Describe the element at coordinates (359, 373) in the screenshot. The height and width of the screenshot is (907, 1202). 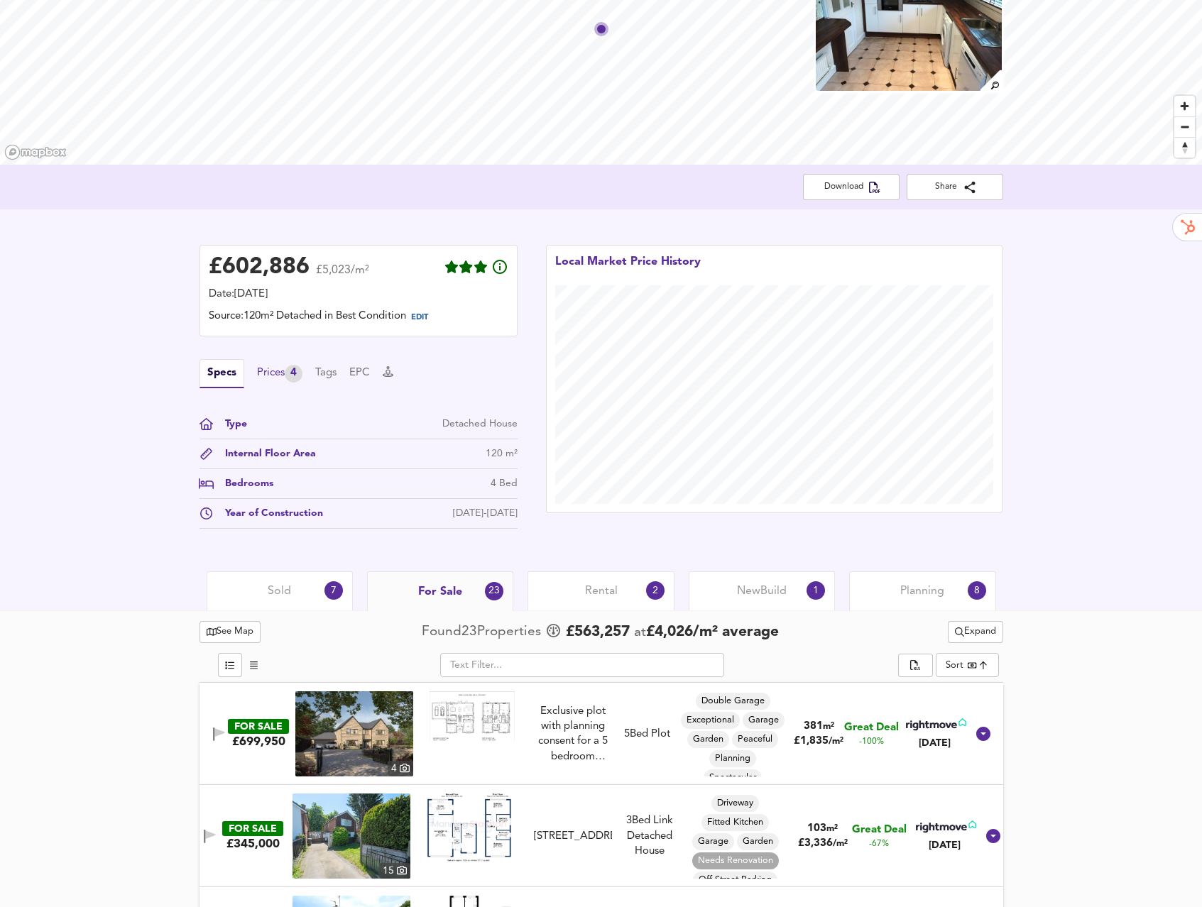
I see `button: EPC` at that location.